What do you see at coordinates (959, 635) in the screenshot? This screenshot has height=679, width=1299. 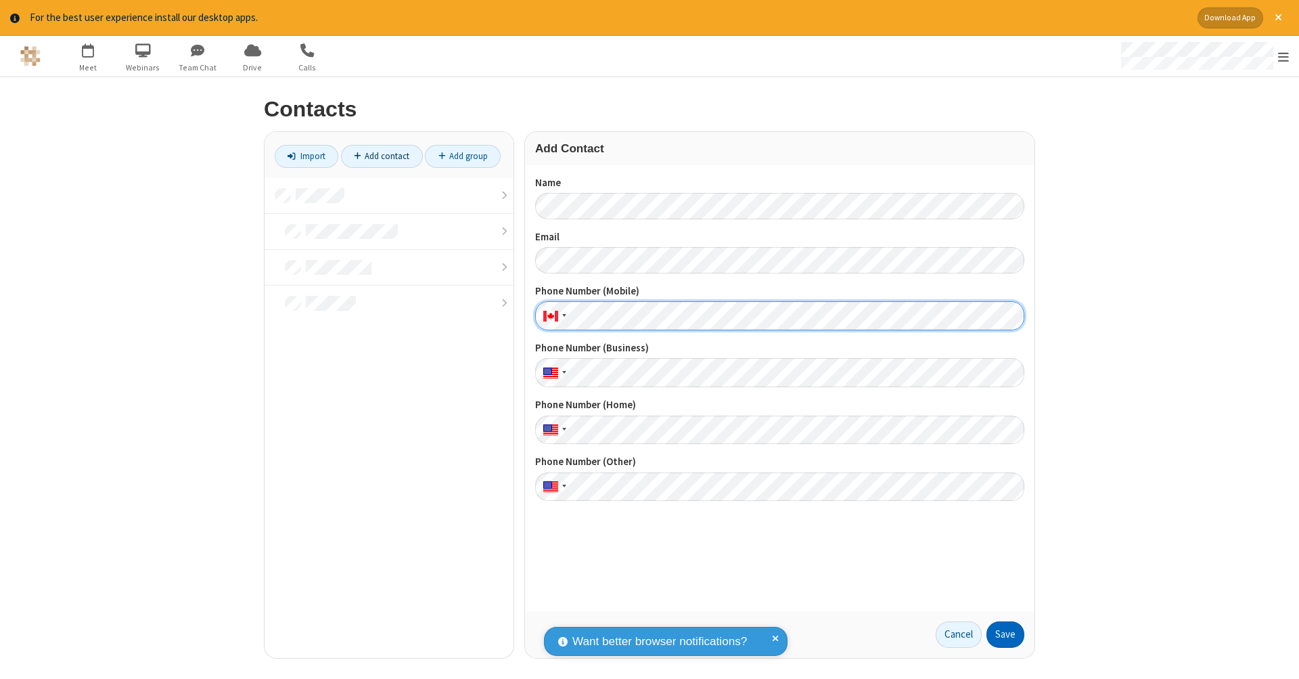 I see `a: Cancel` at bounding box center [959, 635].